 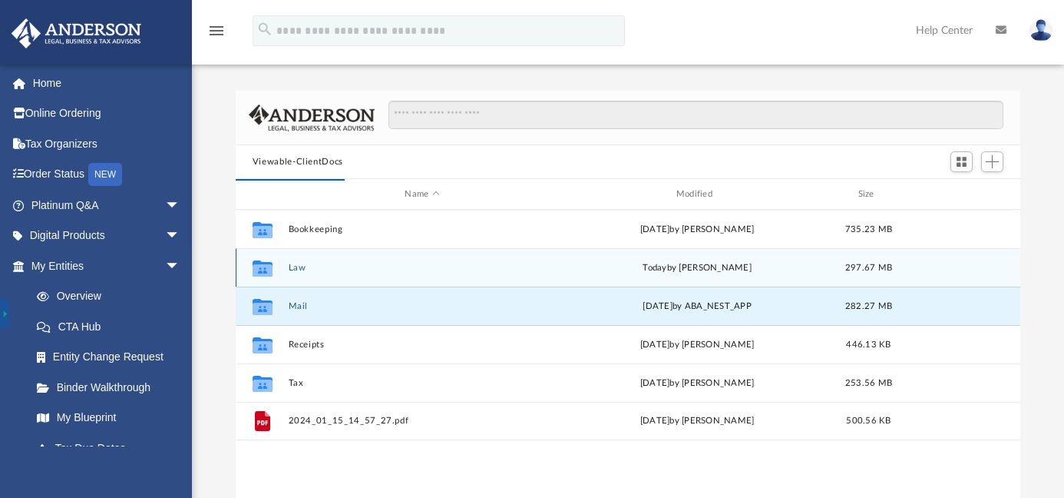 I want to click on a: Home, so click(x=107, y=83).